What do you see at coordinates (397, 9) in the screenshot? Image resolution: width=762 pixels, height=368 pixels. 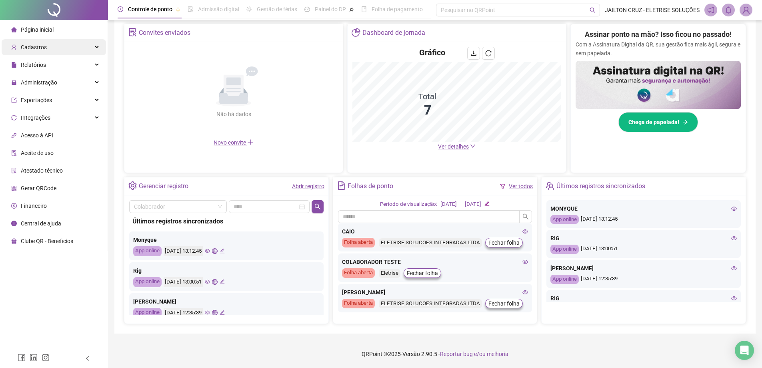 I see `span: Folha de pagamento` at bounding box center [397, 9].